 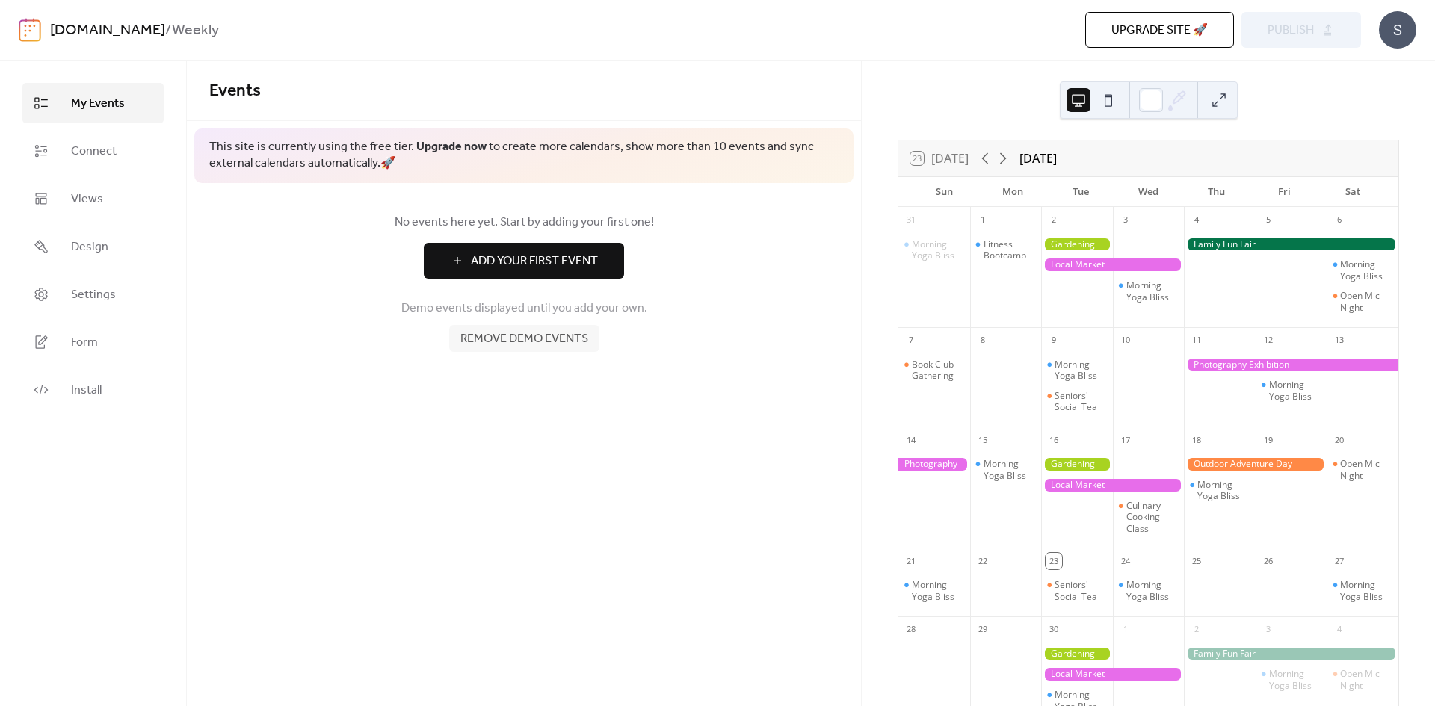 I want to click on div: 9, so click(x=1054, y=341).